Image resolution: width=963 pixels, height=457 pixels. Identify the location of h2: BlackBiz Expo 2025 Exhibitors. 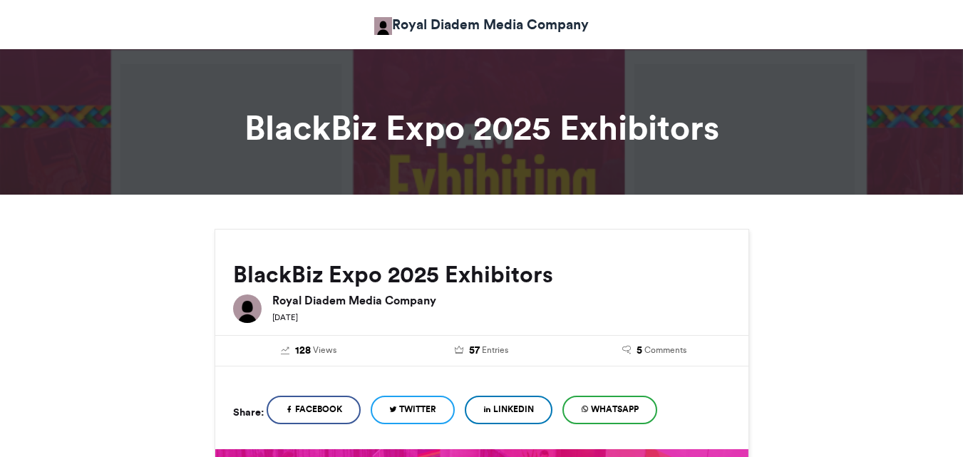
(482, 274).